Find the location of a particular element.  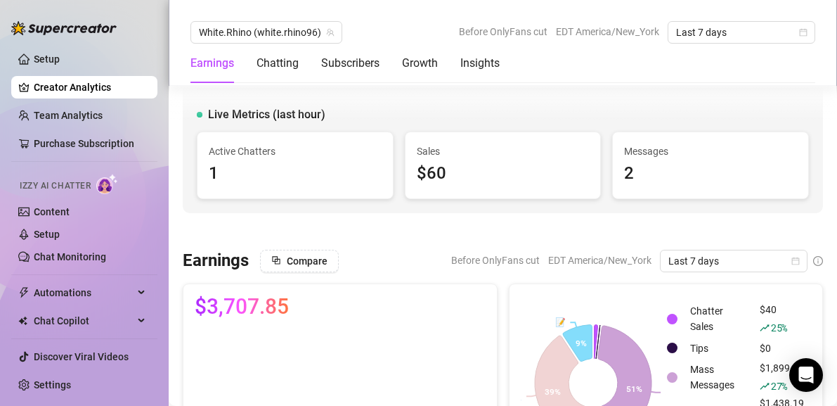

td: Mass Messages is located at coordinates (719, 377).